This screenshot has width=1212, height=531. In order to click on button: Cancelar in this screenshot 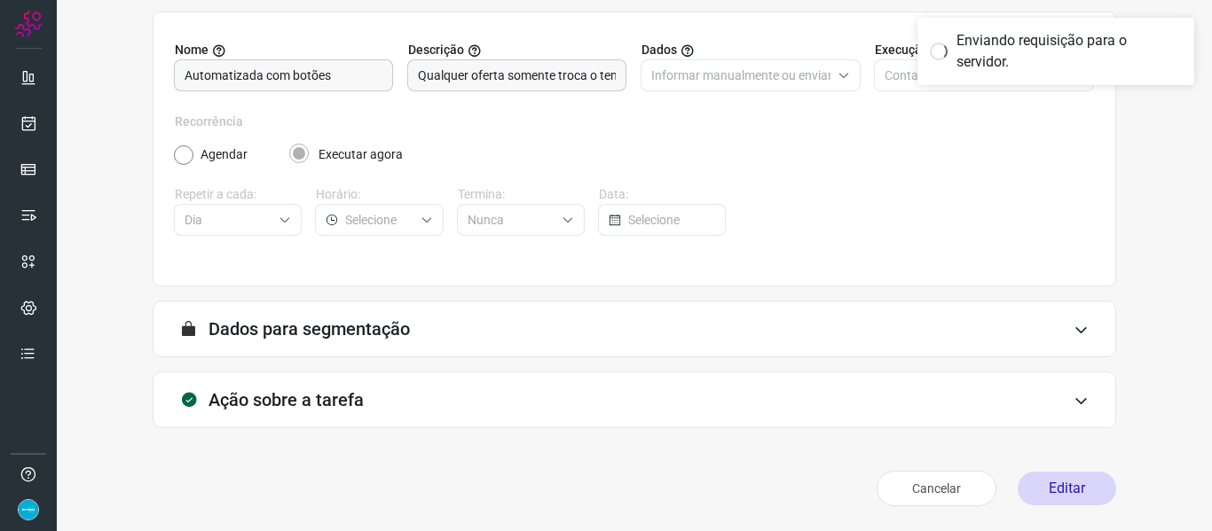, I will do `click(936, 489)`.